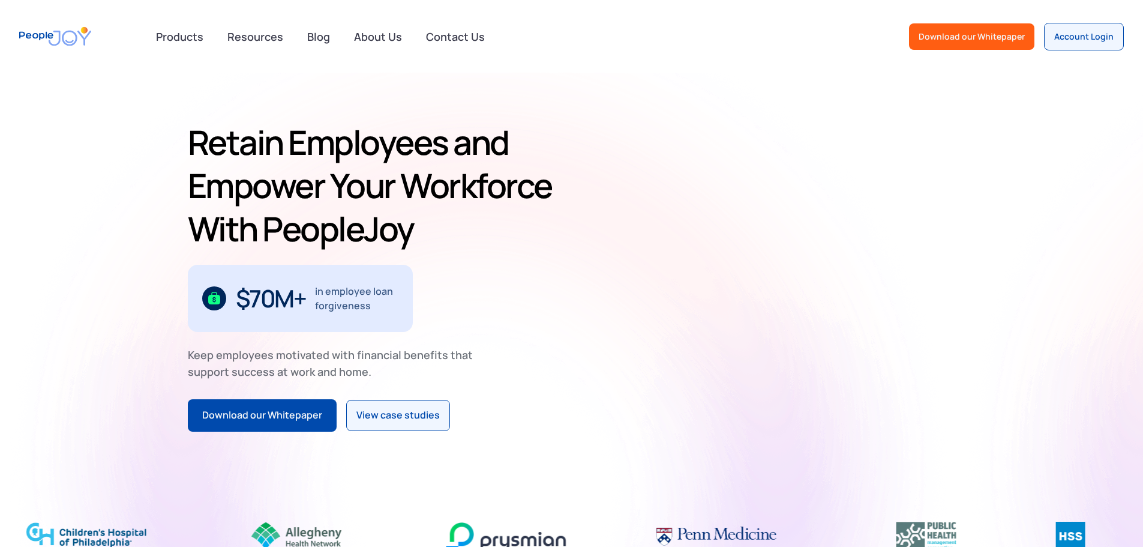  What do you see at coordinates (319, 37) in the screenshot?
I see `a: Blog` at bounding box center [319, 37].